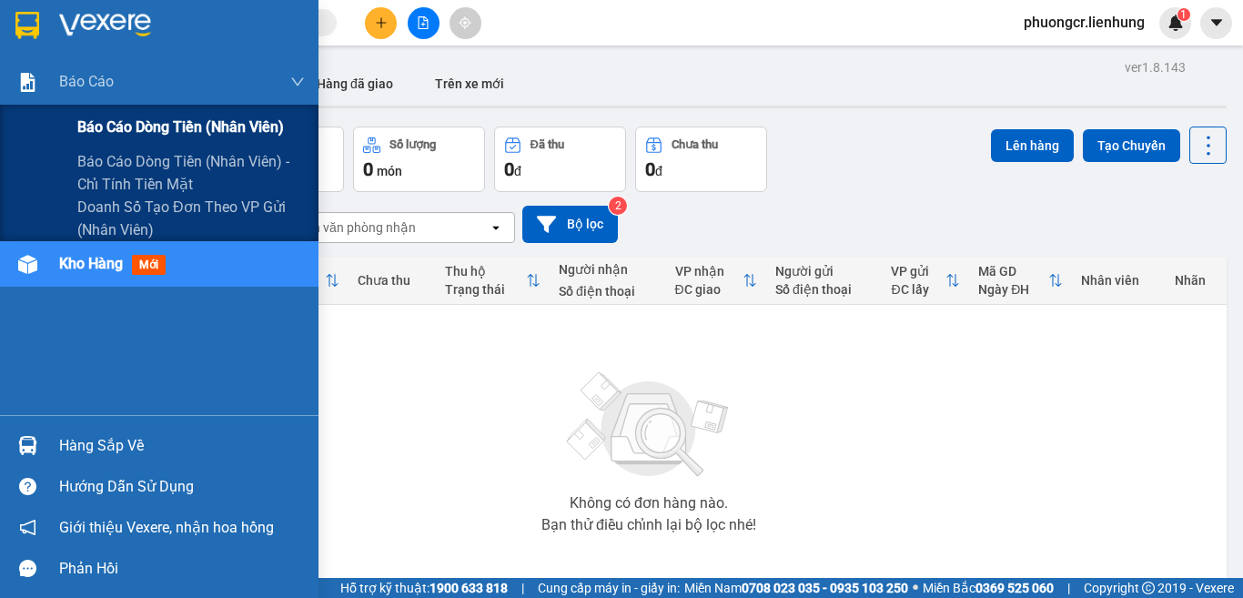 This screenshot has height=598, width=1243. Describe the element at coordinates (547, 145) in the screenshot. I see `div: Đã thu` at that location.